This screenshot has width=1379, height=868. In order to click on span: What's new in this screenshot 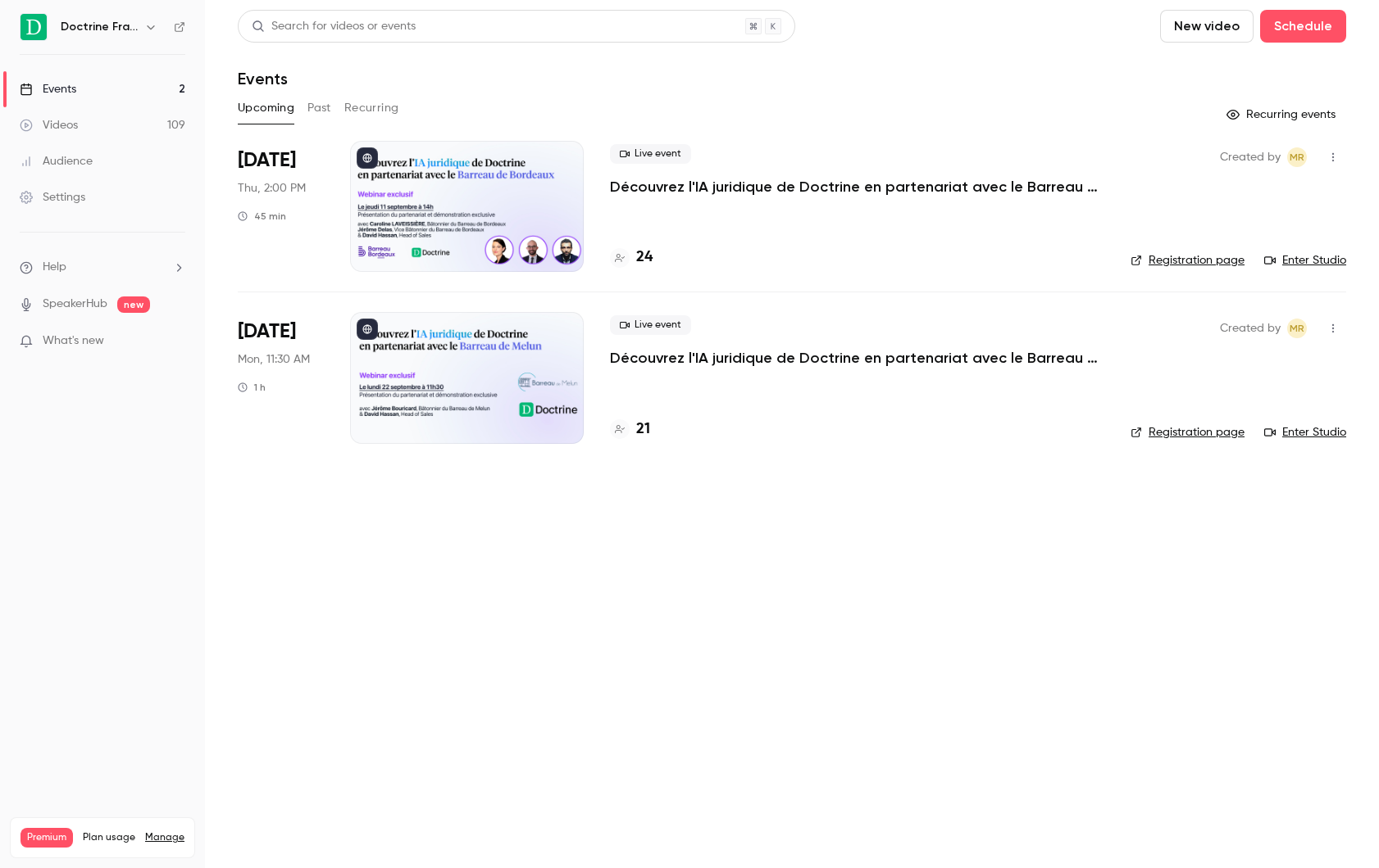, I will do `click(73, 341)`.